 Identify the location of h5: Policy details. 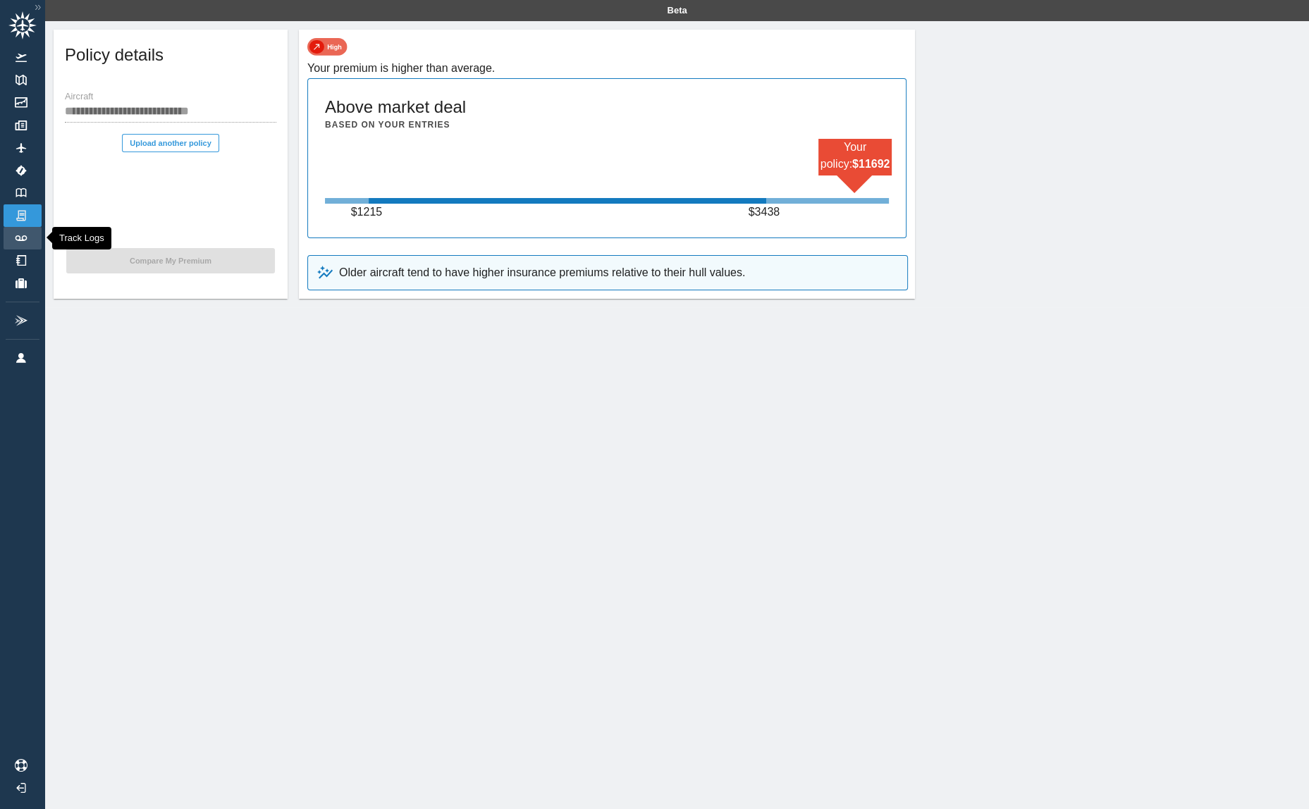
(114, 55).